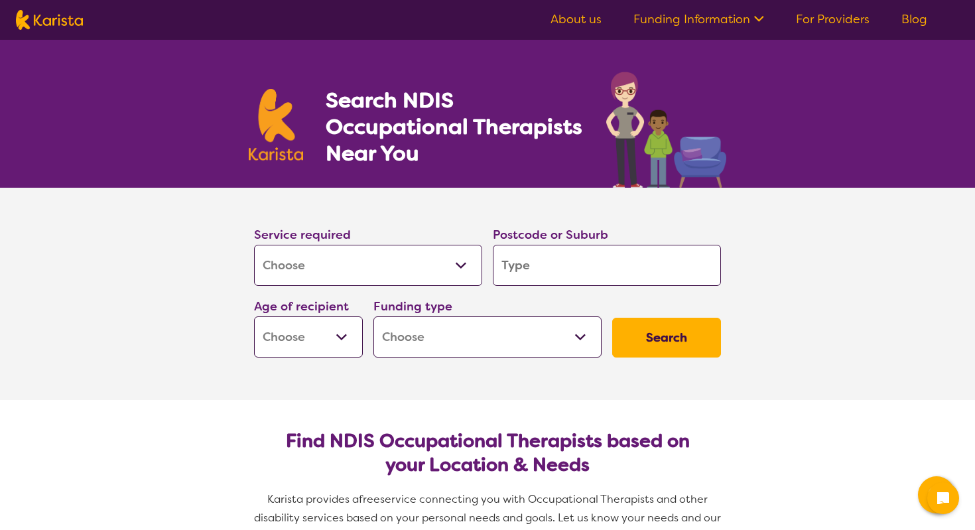  Describe the element at coordinates (666, 338) in the screenshot. I see `button: Search` at that location.